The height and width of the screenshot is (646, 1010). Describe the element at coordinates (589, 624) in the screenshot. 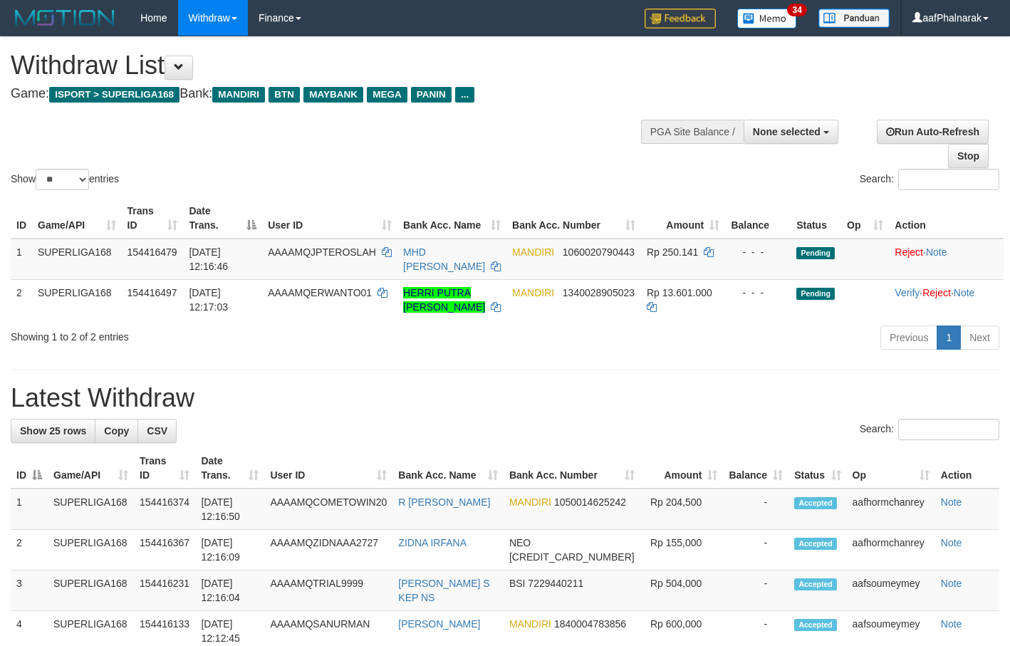

I see `span: Copy 1840004783856 to clipboard` at that location.